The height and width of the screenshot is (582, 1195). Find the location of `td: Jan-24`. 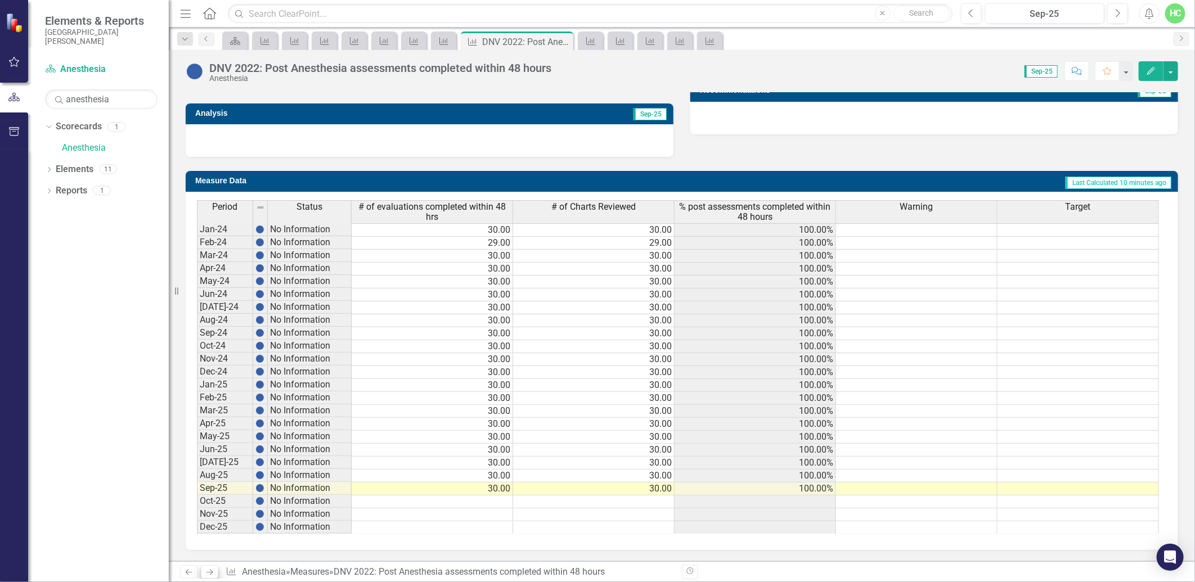

td: Jan-24 is located at coordinates (225, 230).